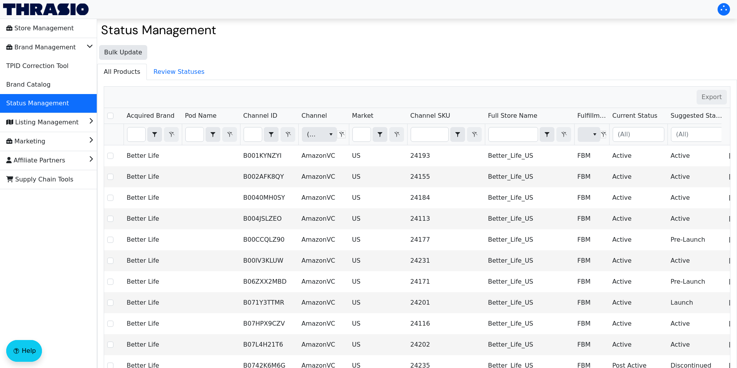 This screenshot has width=737, height=368. Describe the element at coordinates (446, 240) in the screenshot. I see `td: 24177` at that location.